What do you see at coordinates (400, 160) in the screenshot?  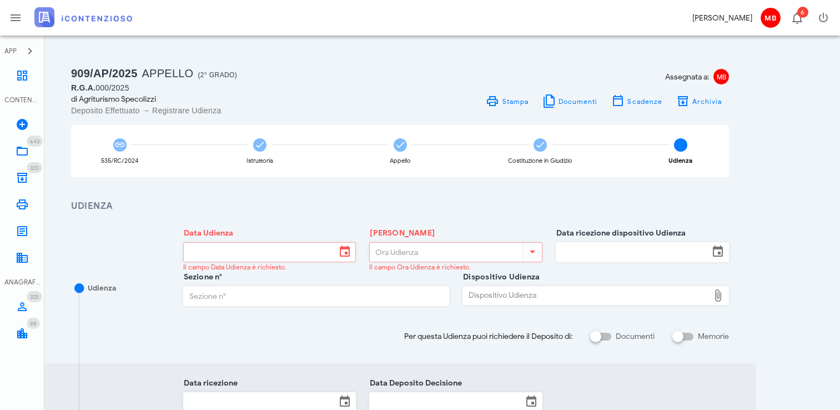 I see `div: Appello` at bounding box center [400, 160].